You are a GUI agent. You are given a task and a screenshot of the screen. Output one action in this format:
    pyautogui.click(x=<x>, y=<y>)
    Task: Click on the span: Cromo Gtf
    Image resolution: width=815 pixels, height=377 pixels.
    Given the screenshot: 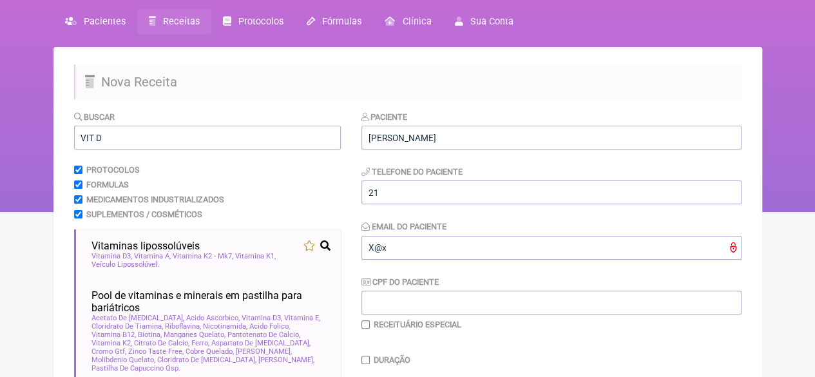 What is the action you would take?
    pyautogui.click(x=109, y=351)
    